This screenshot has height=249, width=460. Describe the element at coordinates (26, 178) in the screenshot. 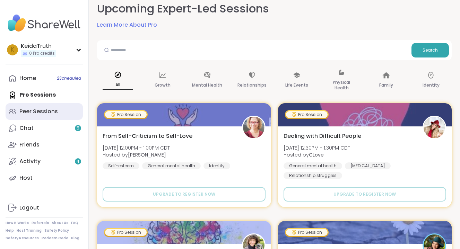

I see `div: Host` at that location.